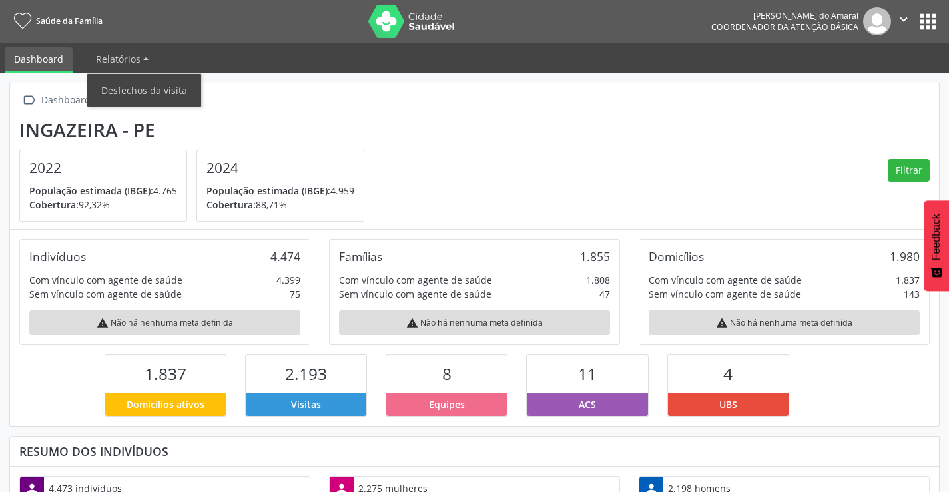  Describe the element at coordinates (912, 294) in the screenshot. I see `div: 143` at that location.